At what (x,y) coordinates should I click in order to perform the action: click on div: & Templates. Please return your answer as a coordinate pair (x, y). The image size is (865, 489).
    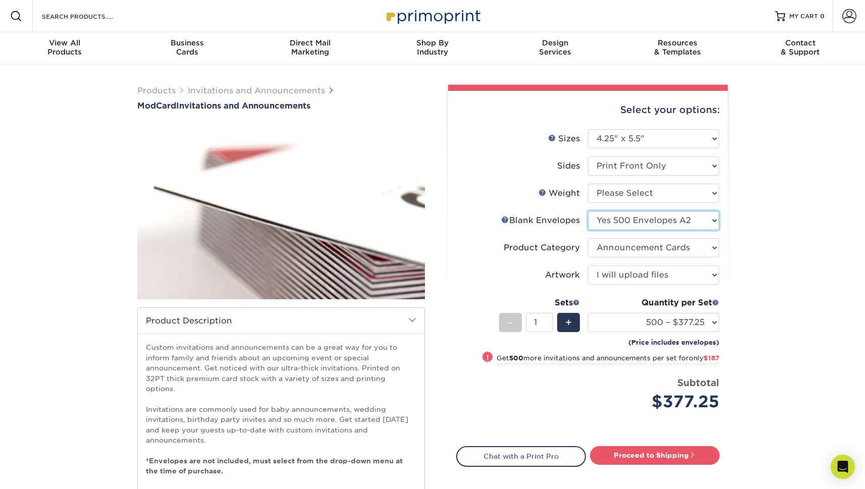
    Looking at the image, I should click on (677, 47).